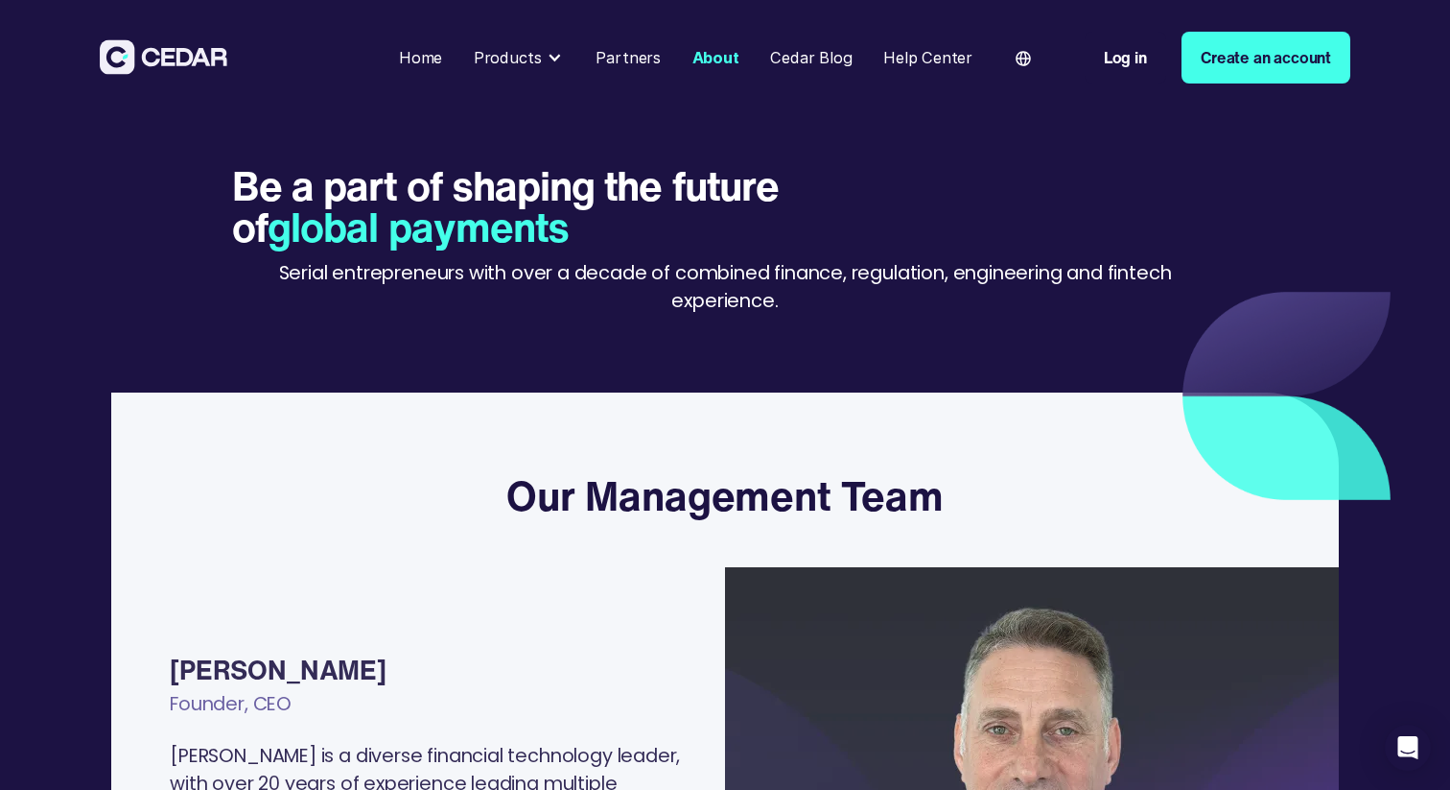 The height and width of the screenshot is (790, 1450). Describe the element at coordinates (528, 205) in the screenshot. I see `h1: Be a part of shaping the future of` at that location.